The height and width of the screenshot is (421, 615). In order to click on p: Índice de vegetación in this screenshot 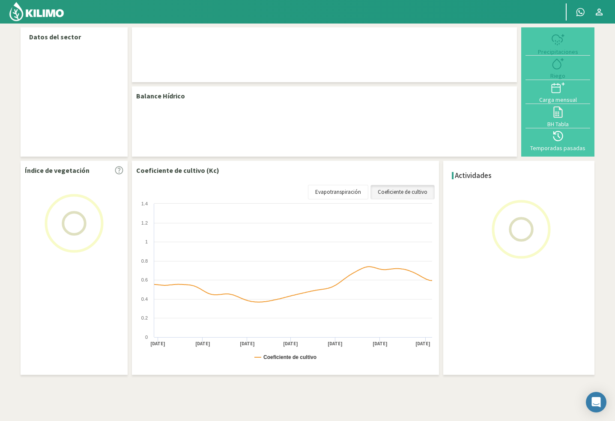, I will do `click(57, 170)`.